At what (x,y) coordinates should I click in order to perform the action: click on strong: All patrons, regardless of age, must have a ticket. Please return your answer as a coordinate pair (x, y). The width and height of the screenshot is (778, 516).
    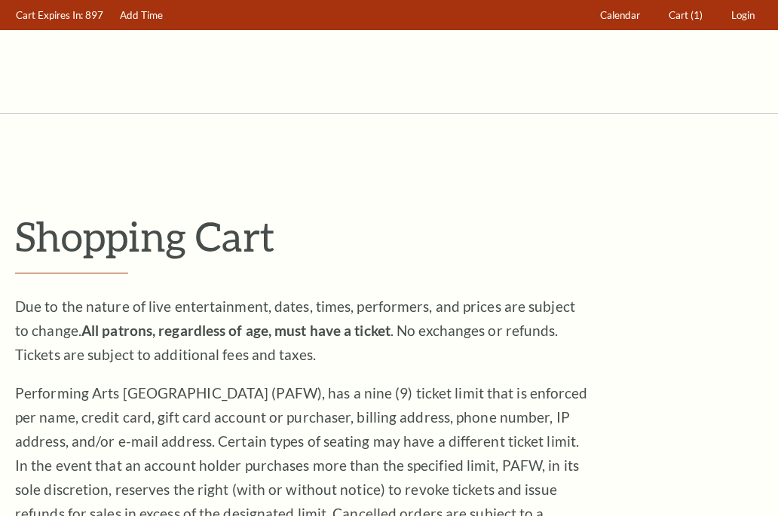
    Looking at the image, I should click on (236, 330).